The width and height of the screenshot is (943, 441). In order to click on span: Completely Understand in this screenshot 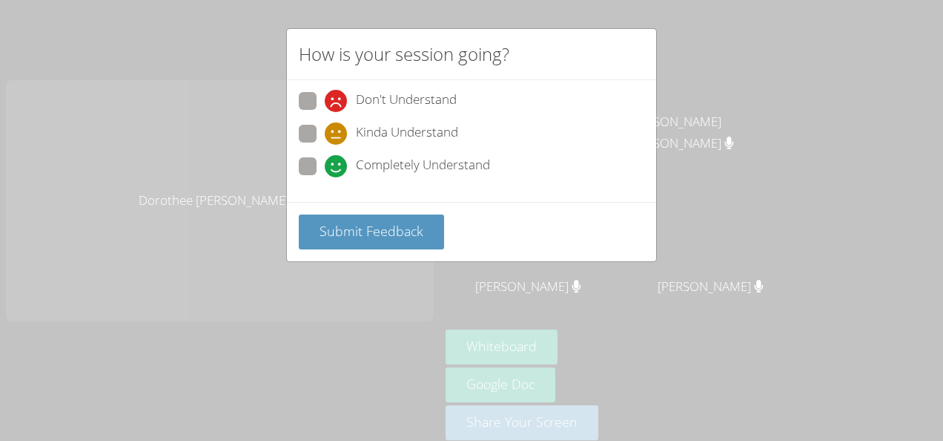, I will do `click(423, 166)`.